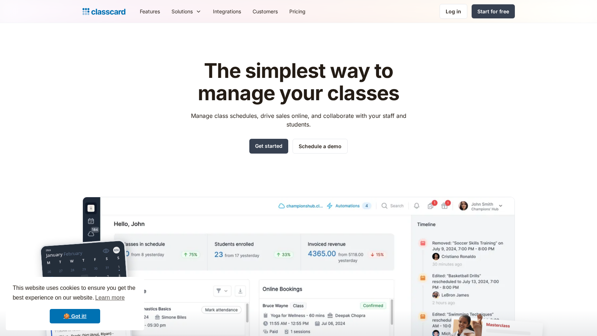 Image resolution: width=597 pixels, height=336 pixels. Describe the element at coordinates (297, 11) in the screenshot. I see `a: Pricing` at that location.